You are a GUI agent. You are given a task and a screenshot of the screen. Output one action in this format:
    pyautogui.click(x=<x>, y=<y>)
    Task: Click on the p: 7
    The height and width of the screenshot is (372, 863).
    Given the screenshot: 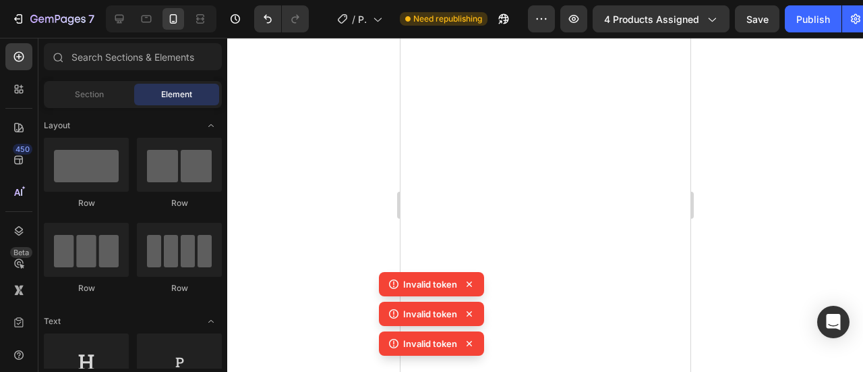 What is the action you would take?
    pyautogui.click(x=91, y=19)
    